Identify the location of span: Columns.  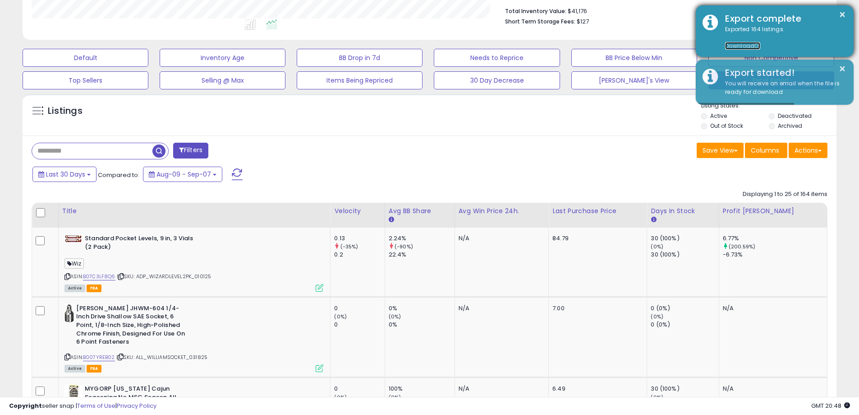
(765, 150).